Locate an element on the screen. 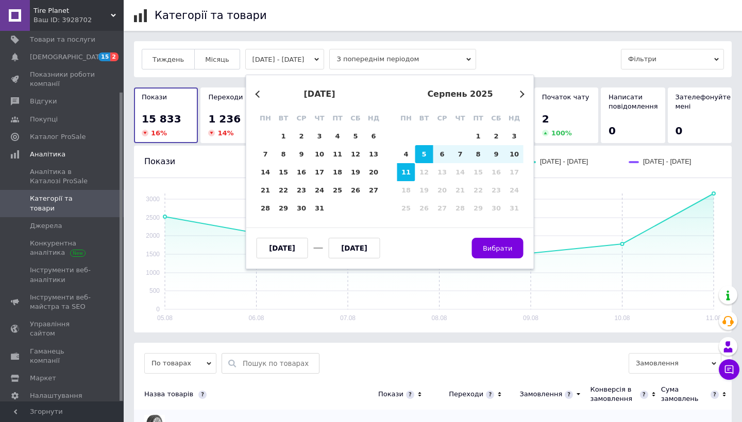 Image resolution: width=742 pixels, height=422 pixels. div: Choose субота, 9-е серпня 2025 р. is located at coordinates (496, 154).